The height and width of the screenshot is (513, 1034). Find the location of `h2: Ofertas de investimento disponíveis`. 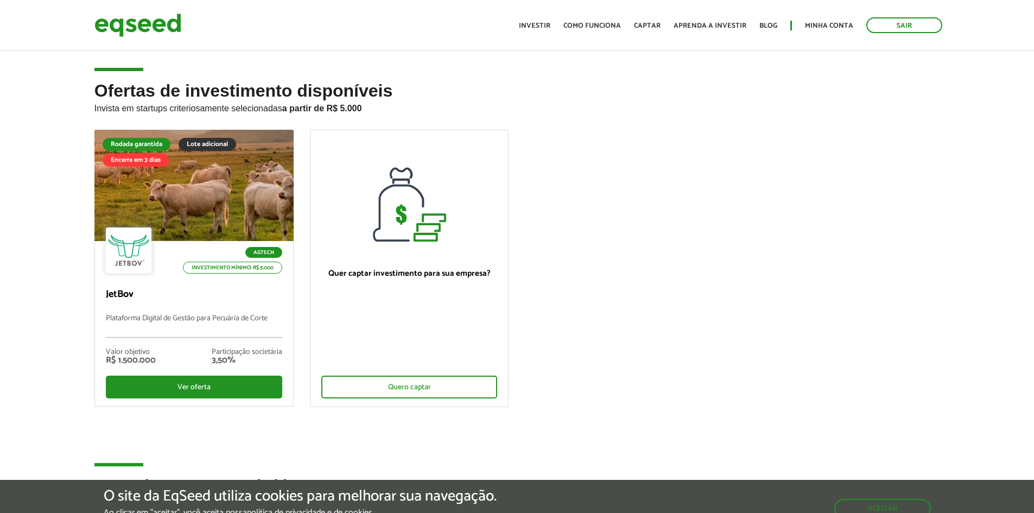

h2: Ofertas de investimento disponíveis is located at coordinates (517, 105).